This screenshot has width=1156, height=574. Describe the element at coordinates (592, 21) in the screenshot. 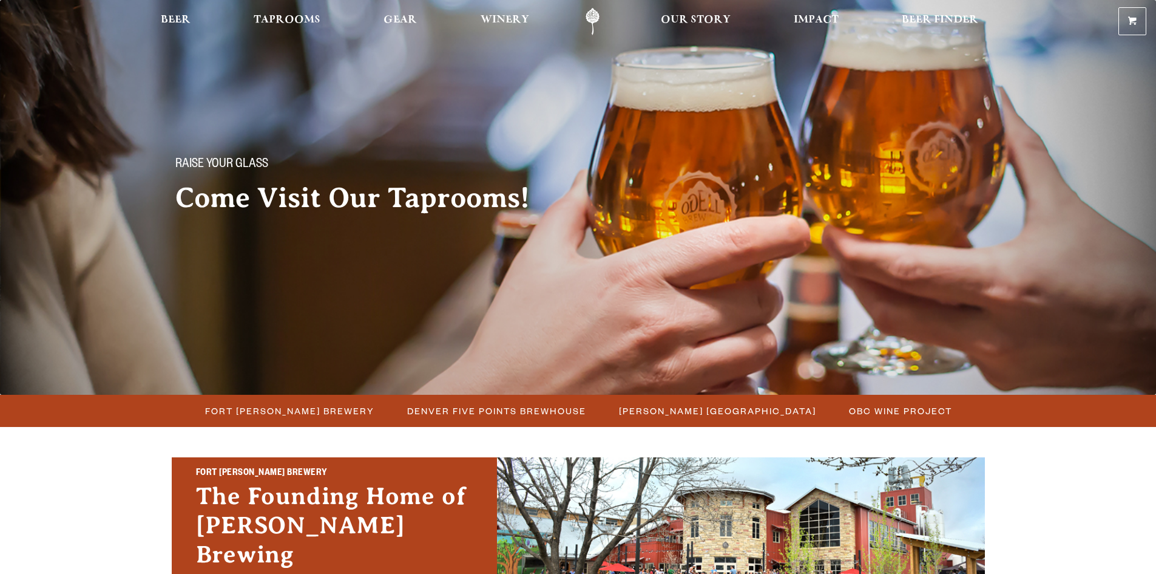

I see `a: Odell Home` at that location.